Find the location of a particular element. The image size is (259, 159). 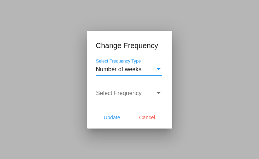

mat-select: Select Frequency is located at coordinates (129, 93).